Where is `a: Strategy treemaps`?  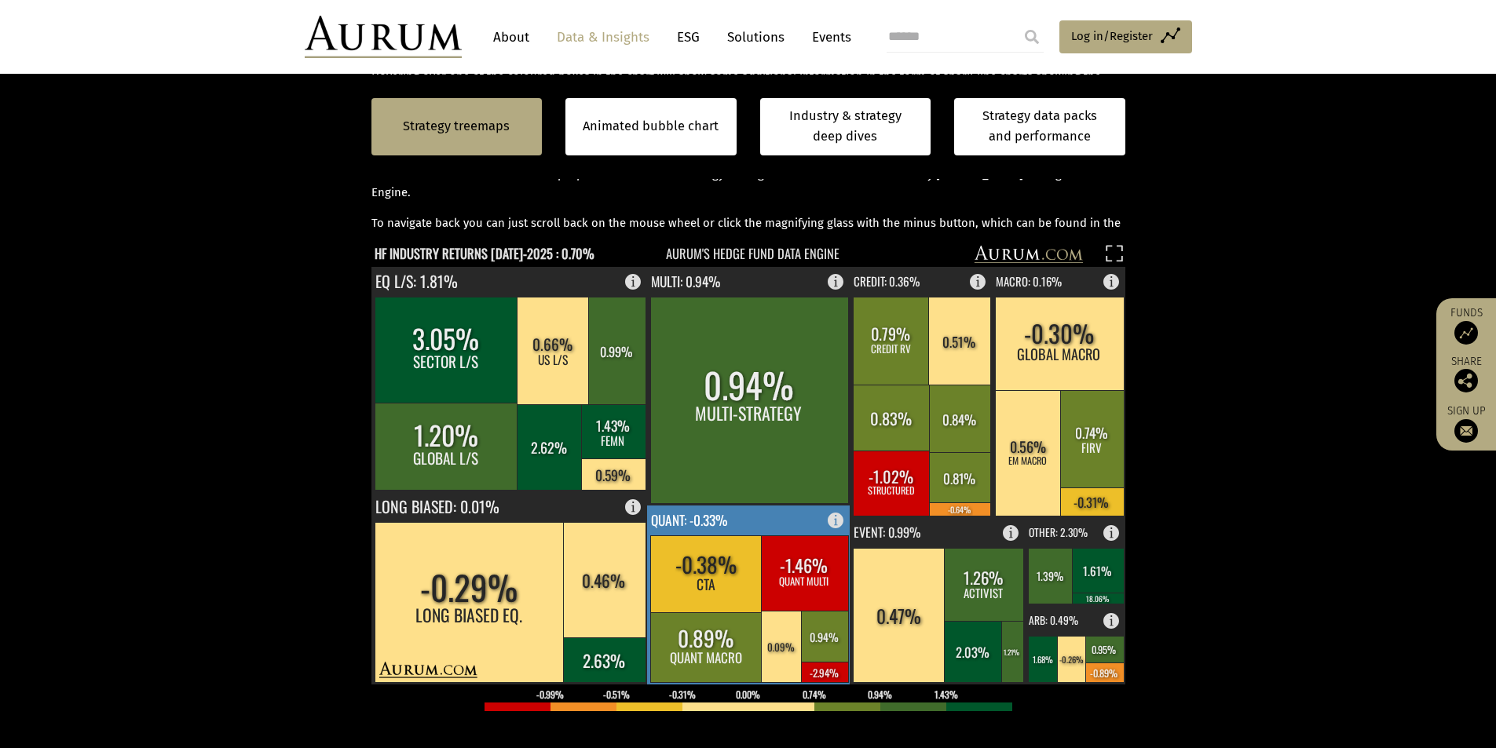 a: Strategy treemaps is located at coordinates (456, 126).